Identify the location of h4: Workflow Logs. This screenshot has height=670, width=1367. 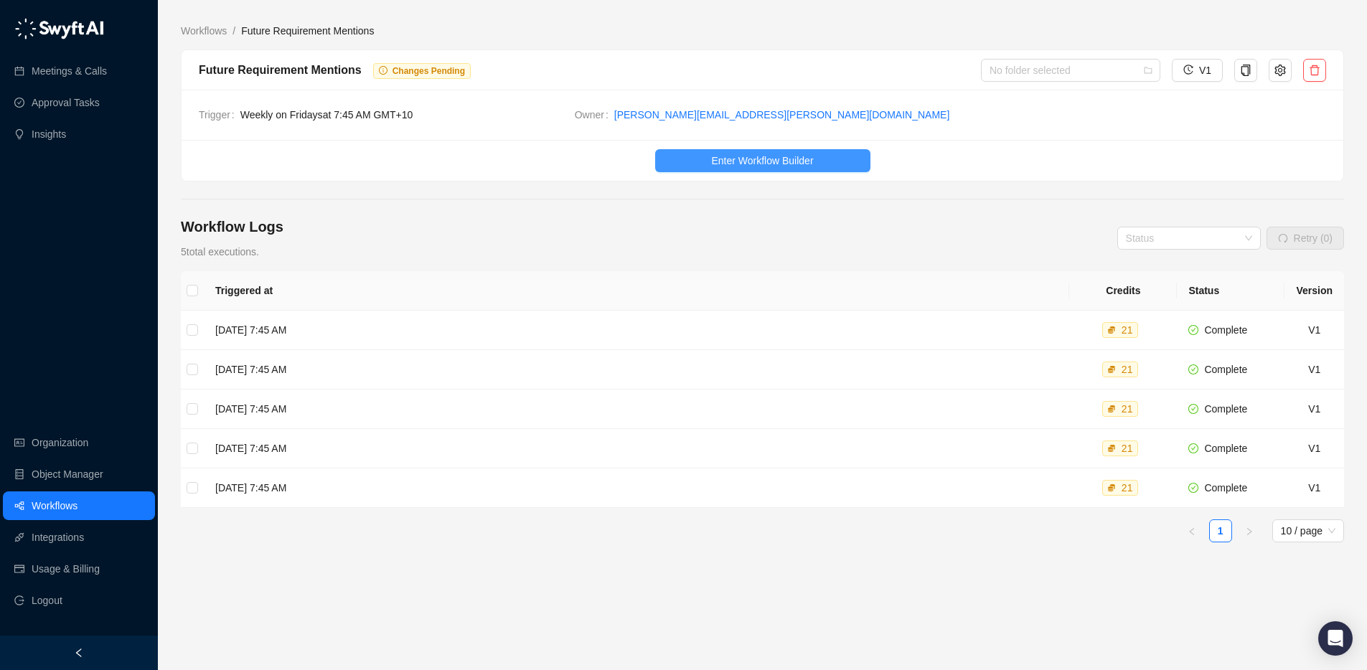
(232, 227).